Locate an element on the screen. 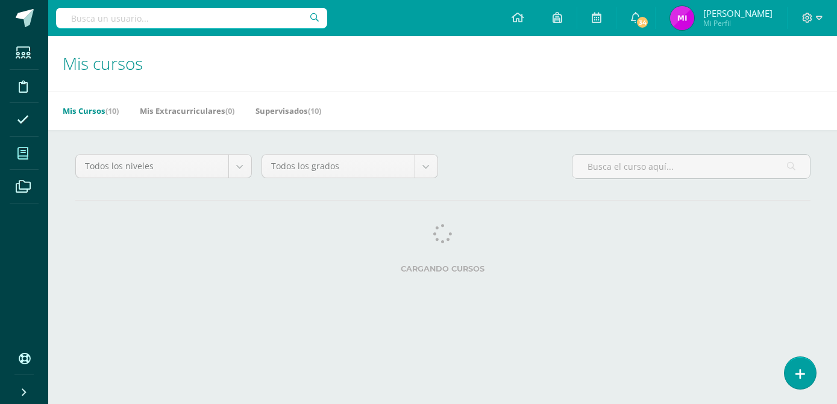 This screenshot has width=837, height=404. span: Mis cursos is located at coordinates (102, 63).